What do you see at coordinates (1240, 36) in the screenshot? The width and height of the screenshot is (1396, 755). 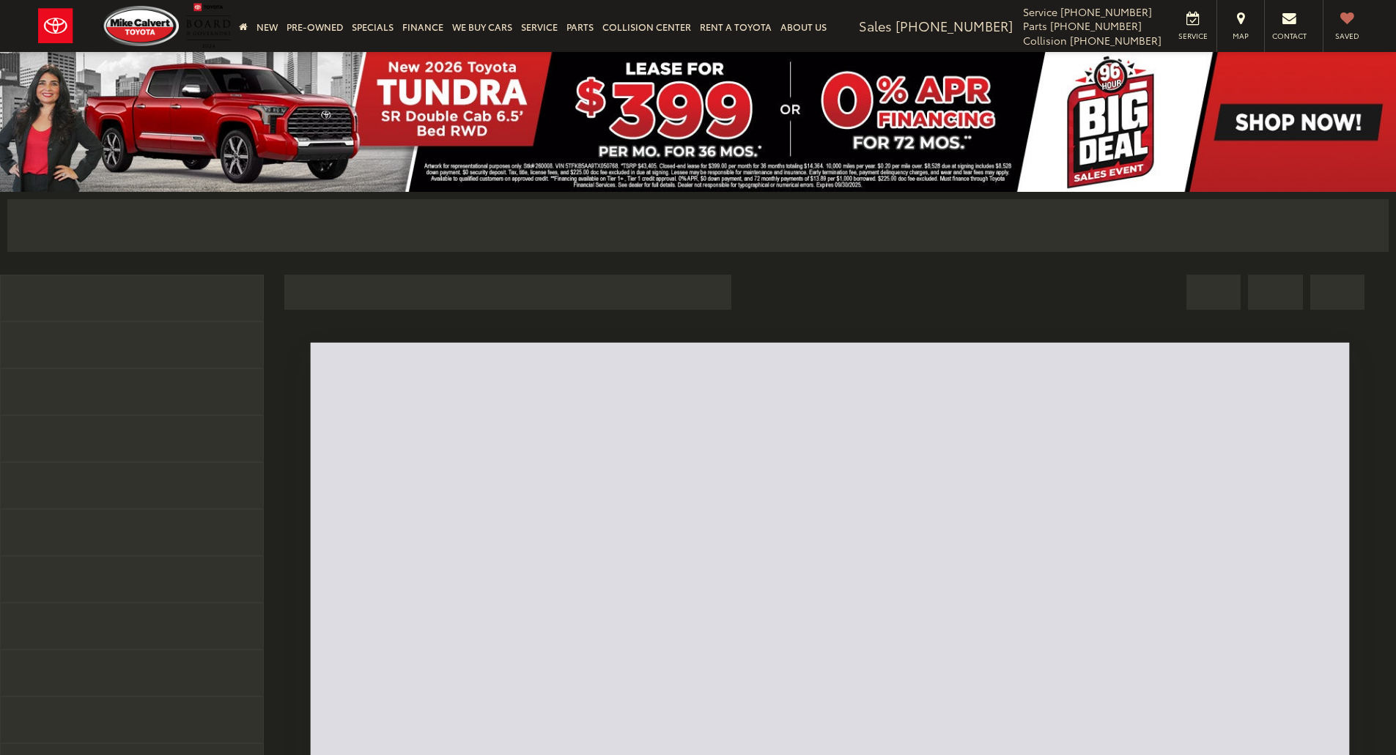 I see `span: Map` at bounding box center [1240, 36].